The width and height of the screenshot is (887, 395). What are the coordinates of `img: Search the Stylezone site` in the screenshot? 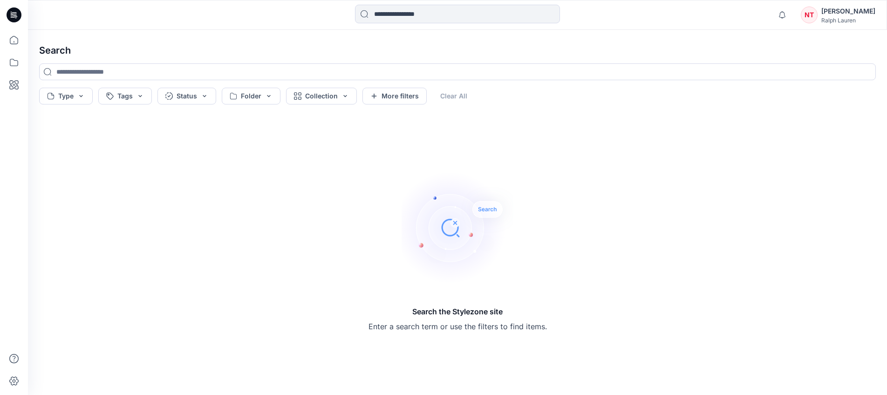 It's located at (457, 227).